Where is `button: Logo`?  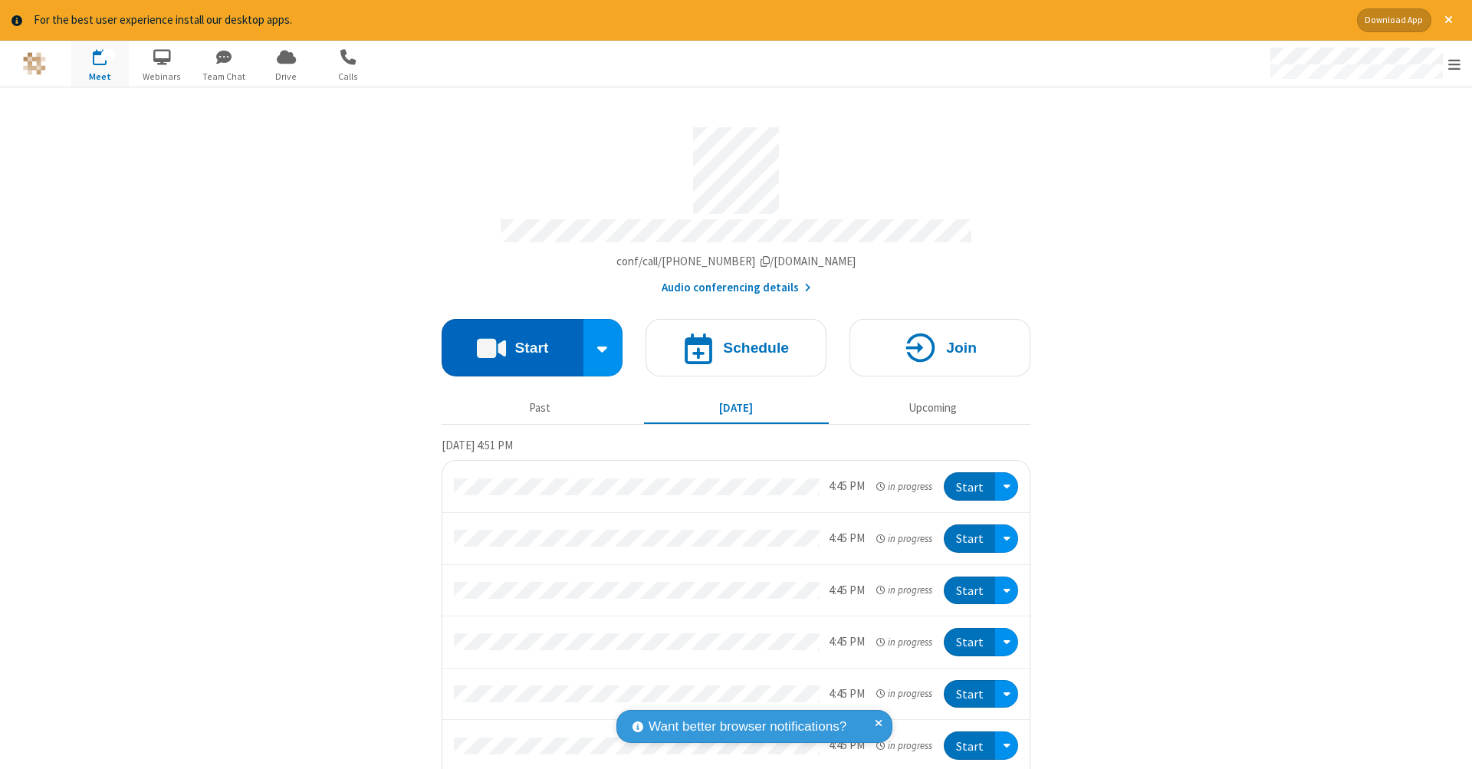
button: Logo is located at coordinates (34, 64).